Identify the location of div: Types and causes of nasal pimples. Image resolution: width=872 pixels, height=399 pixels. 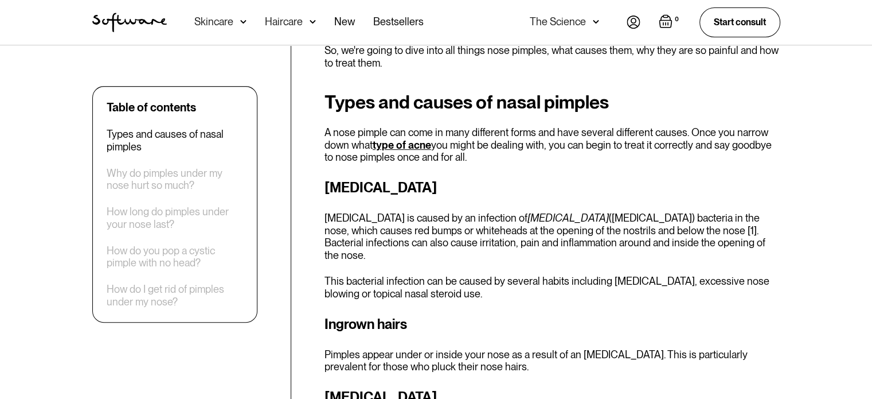
(175, 140).